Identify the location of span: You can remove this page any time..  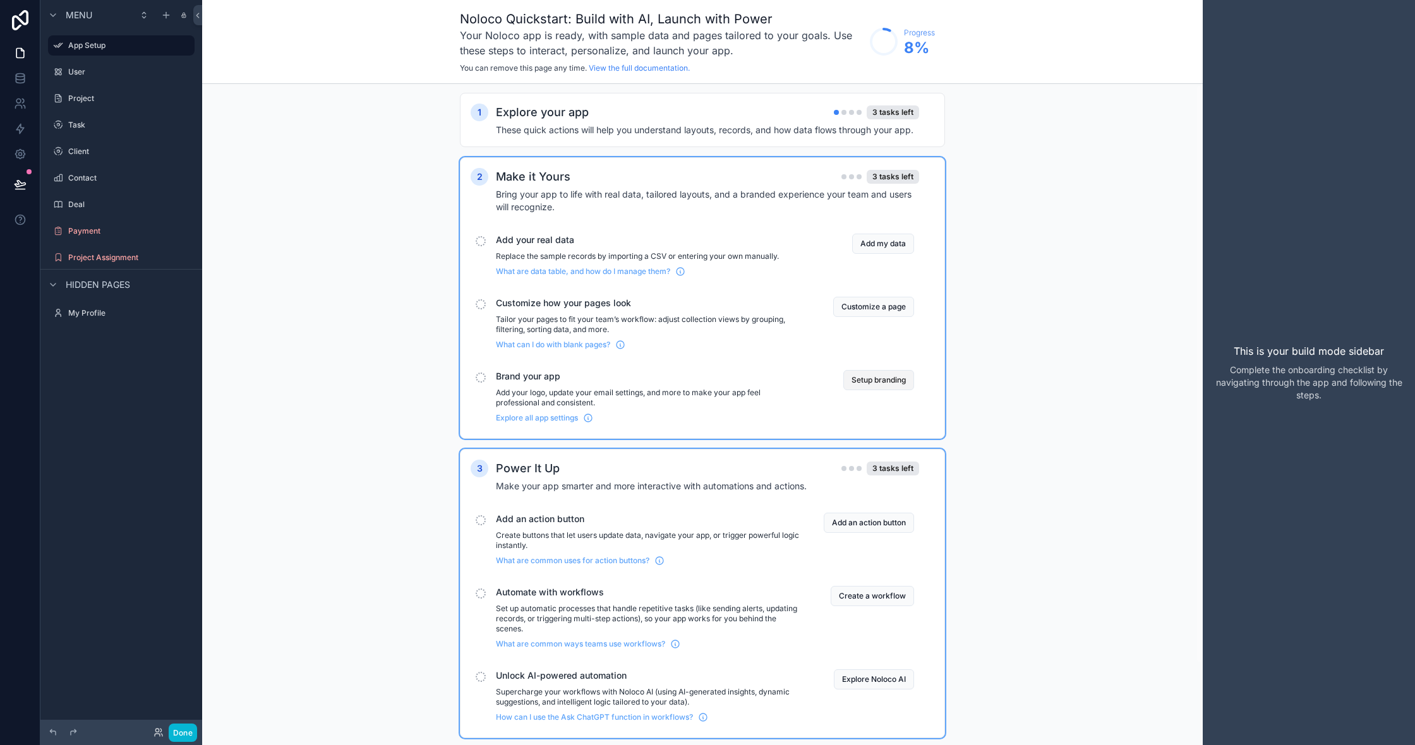
(523, 68).